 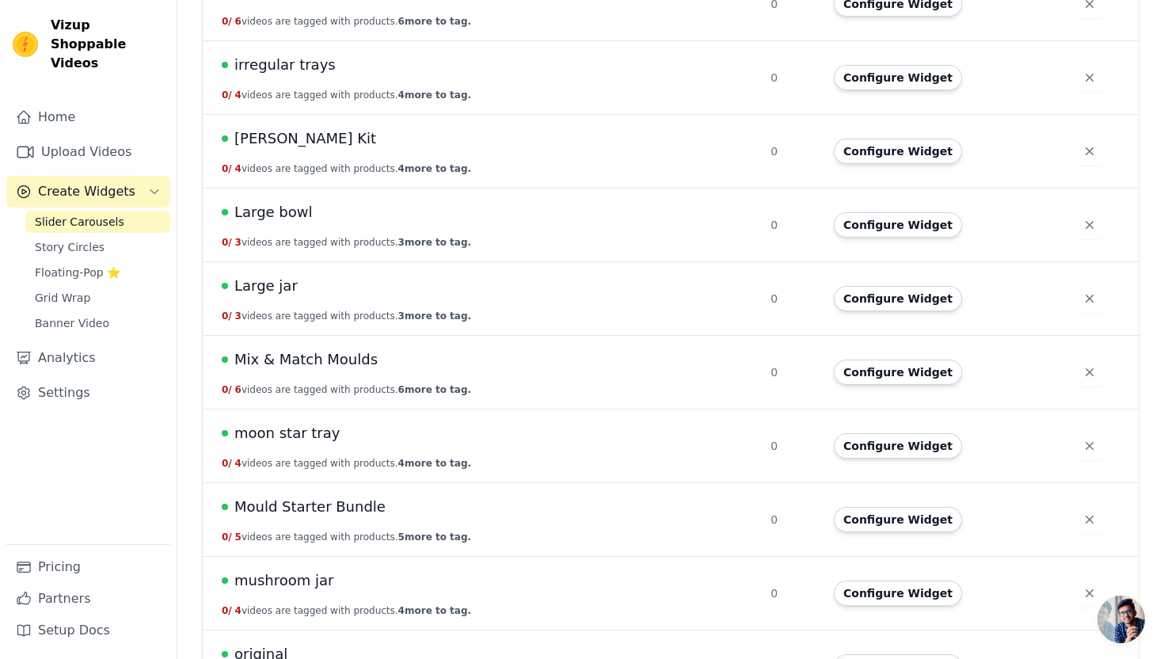 What do you see at coordinates (70, 247) in the screenshot?
I see `span: Story Circles` at bounding box center [70, 247].